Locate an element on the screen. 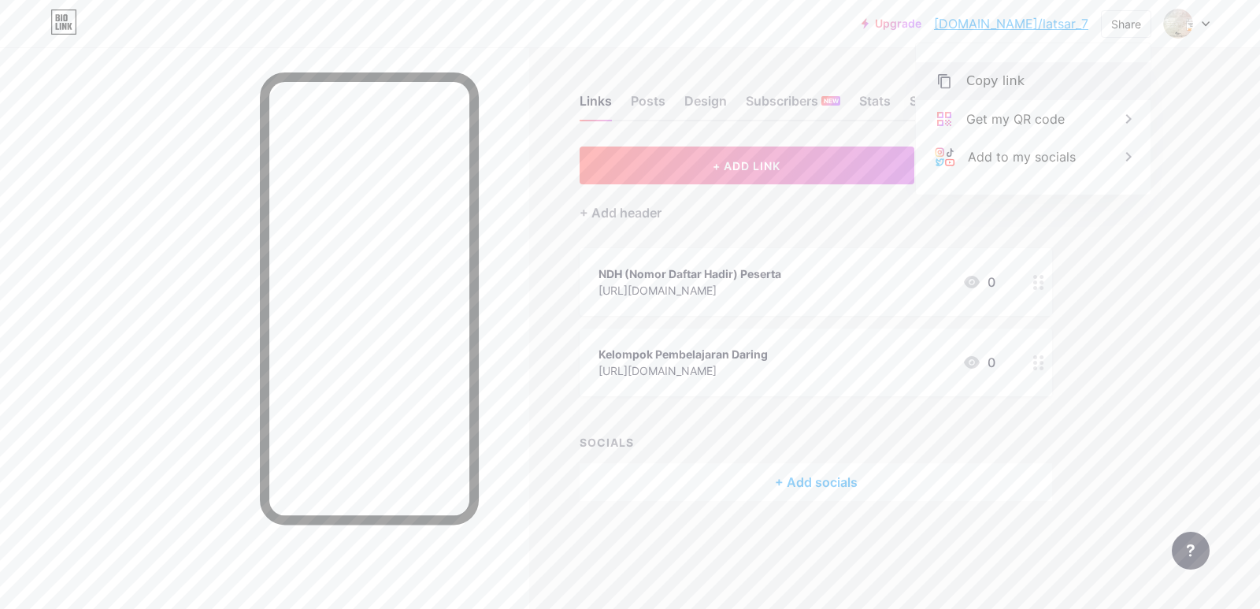  div: Settings is located at coordinates (935, 106).